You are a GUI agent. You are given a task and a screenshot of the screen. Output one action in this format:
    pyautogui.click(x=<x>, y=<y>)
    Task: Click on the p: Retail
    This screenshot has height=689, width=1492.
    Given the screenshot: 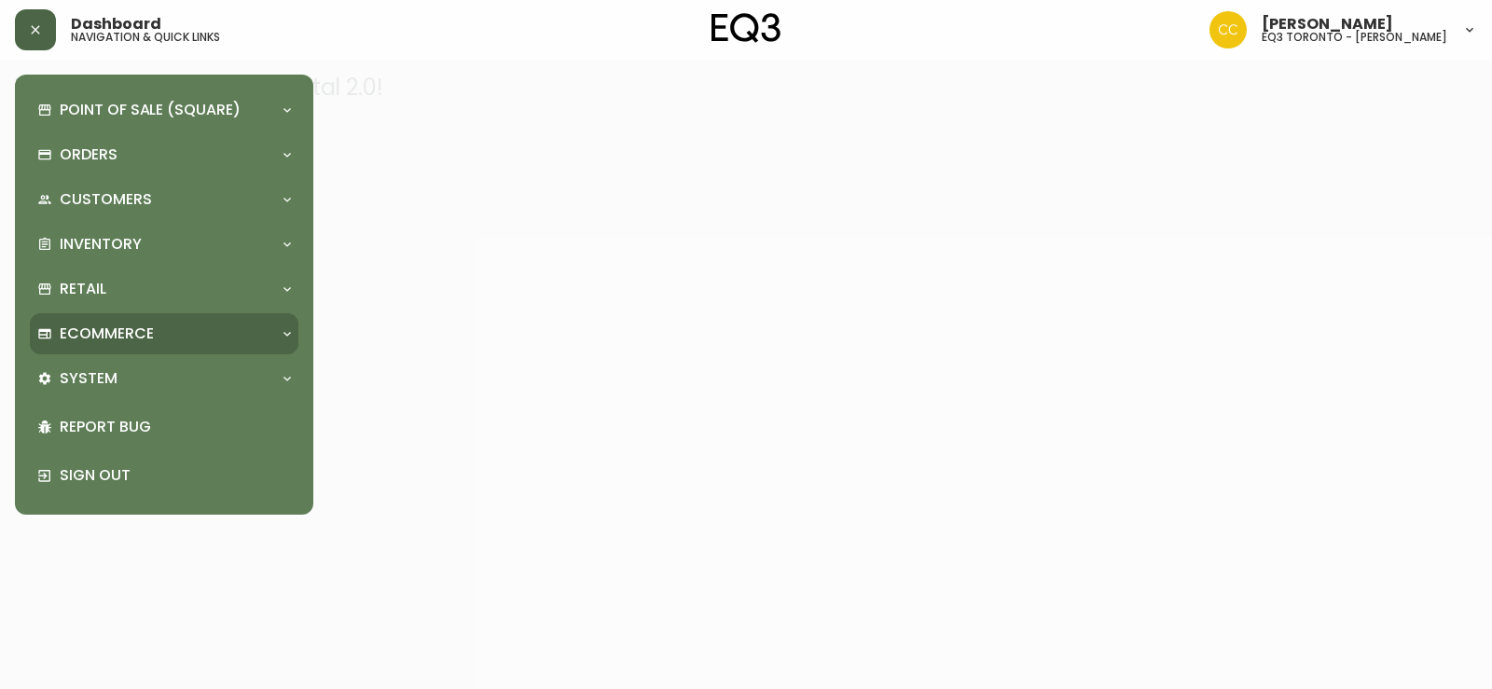 What is the action you would take?
    pyautogui.click(x=83, y=289)
    